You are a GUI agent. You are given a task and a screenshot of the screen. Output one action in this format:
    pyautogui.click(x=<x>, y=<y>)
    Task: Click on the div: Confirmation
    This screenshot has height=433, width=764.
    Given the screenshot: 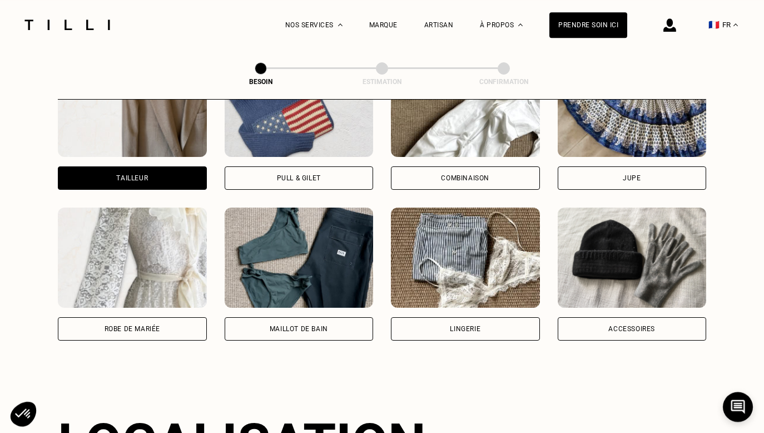 What is the action you would take?
    pyautogui.click(x=504, y=82)
    